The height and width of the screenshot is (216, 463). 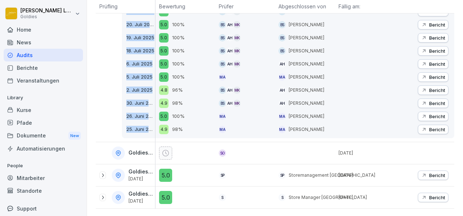 I want to click on a: DokumenteNew, so click(x=43, y=136).